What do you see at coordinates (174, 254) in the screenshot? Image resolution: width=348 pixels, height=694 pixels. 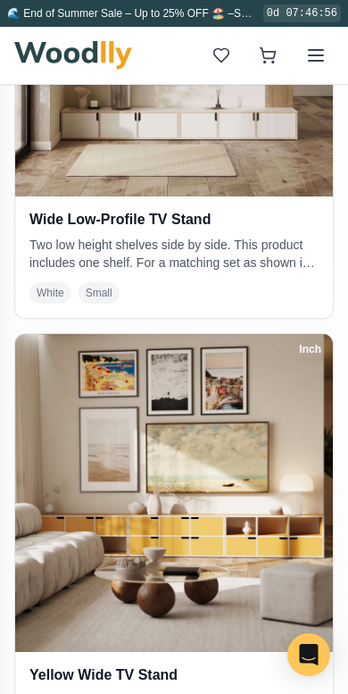 I see `p: Two low height shelves side by side. This product includes one shelf. For a matching set as shown...` at bounding box center [174, 254].